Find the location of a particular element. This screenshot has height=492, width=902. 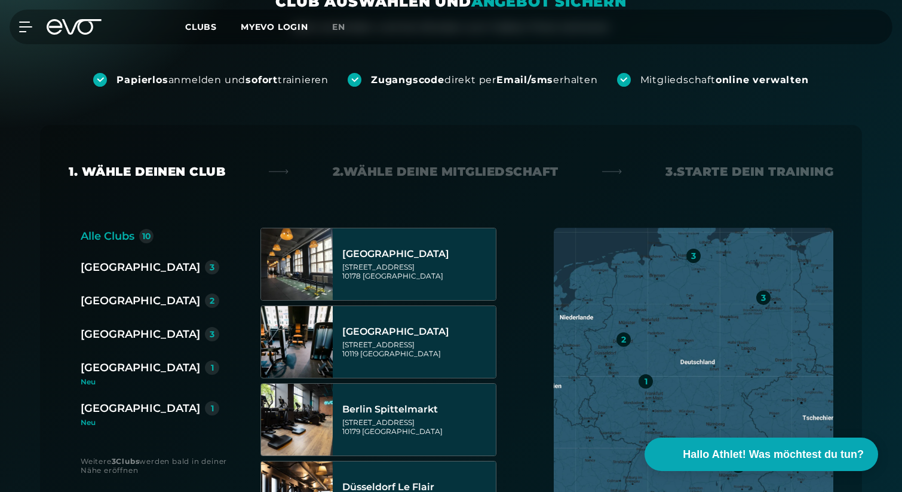

div: 10 is located at coordinates (146, 236).